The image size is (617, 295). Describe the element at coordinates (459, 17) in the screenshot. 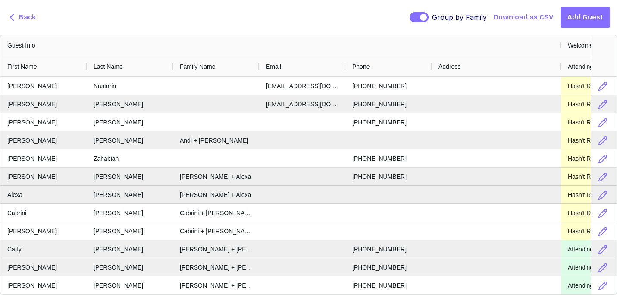

I see `span: Group by Family` at that location.